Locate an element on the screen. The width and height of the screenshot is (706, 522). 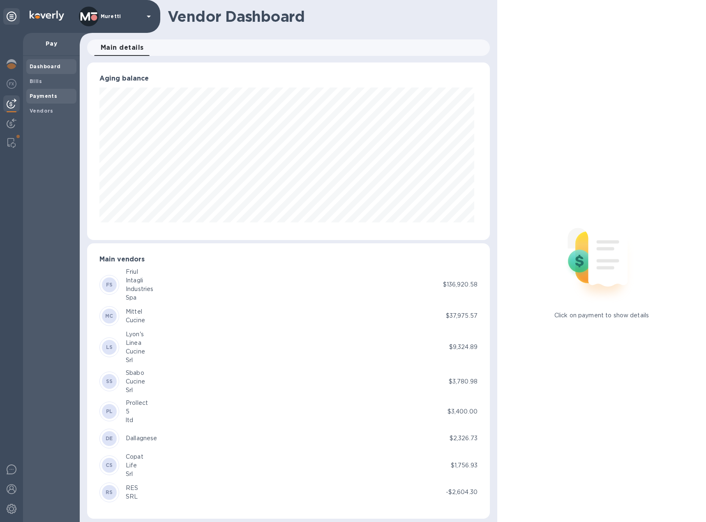
p: $136,920.58 is located at coordinates (460, 284).